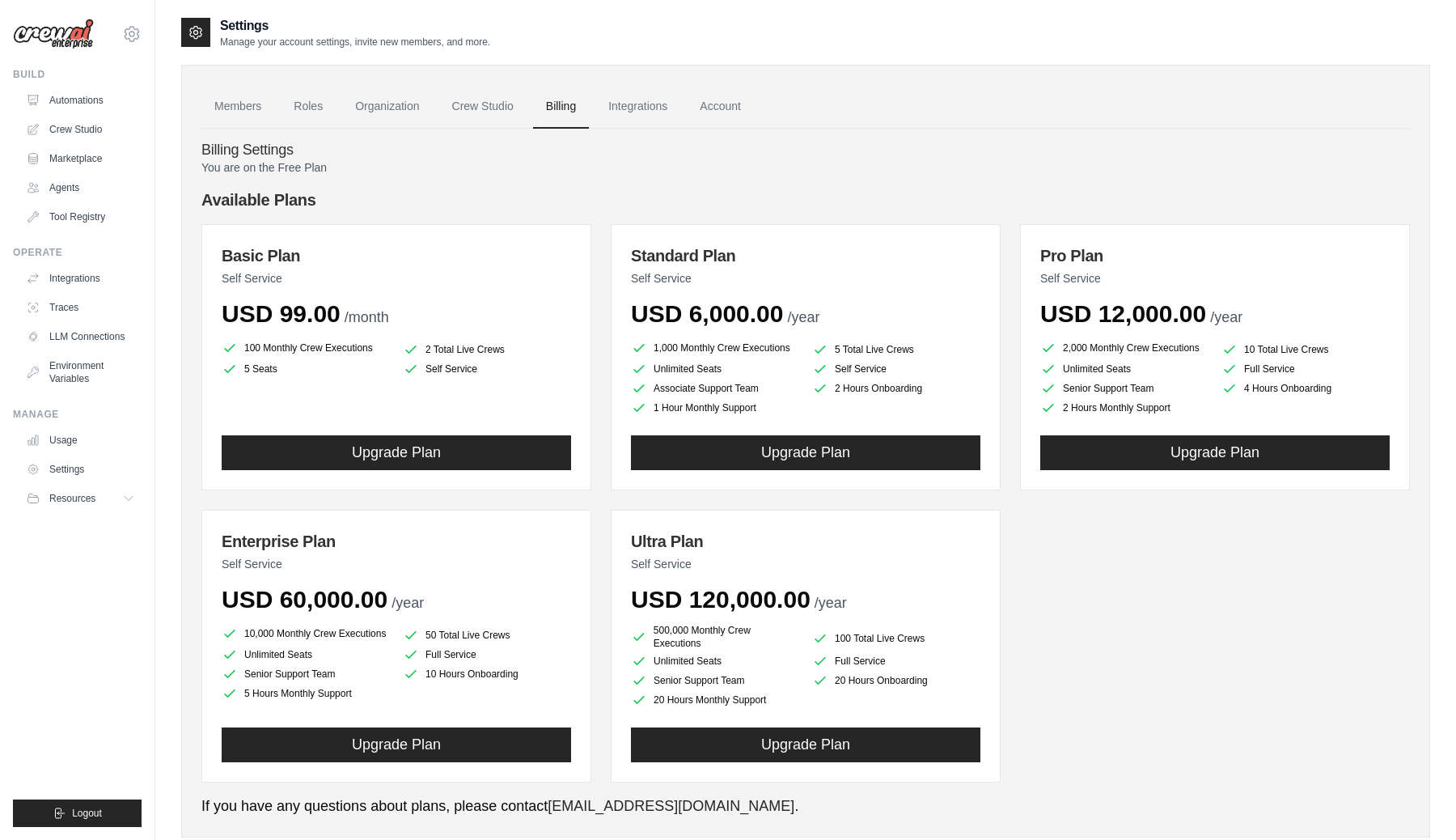  What do you see at coordinates (77, 74) in the screenshot?
I see `div: Build` at bounding box center [77, 74].